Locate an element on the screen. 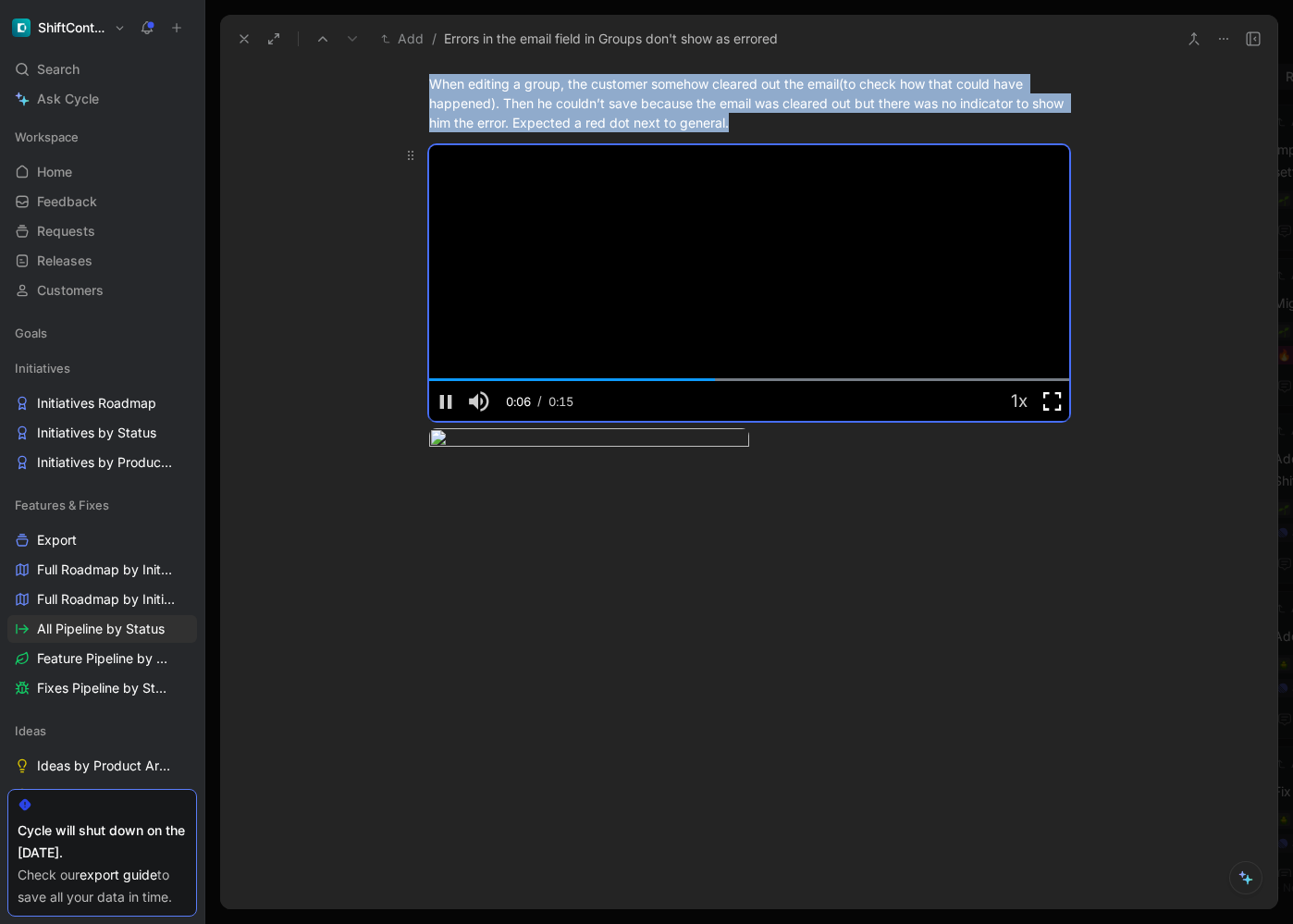 The width and height of the screenshot is (1293, 924). div: Check our to save all your data in time. is located at coordinates (102, 886).